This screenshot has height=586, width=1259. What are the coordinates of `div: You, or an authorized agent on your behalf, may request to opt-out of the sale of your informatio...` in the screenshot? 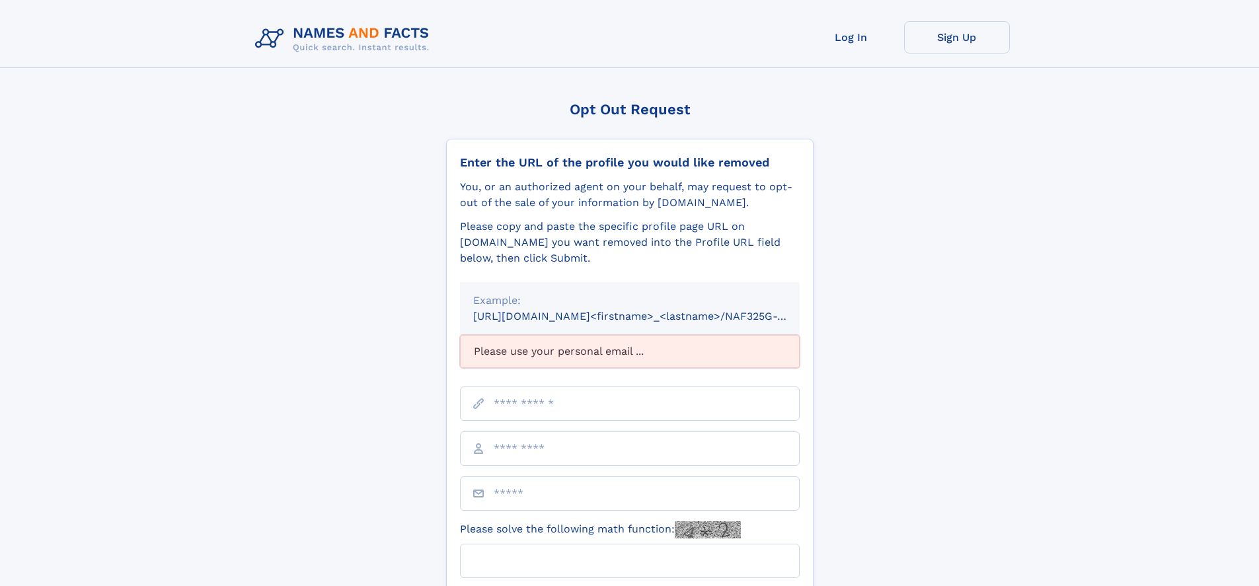 It's located at (630, 195).